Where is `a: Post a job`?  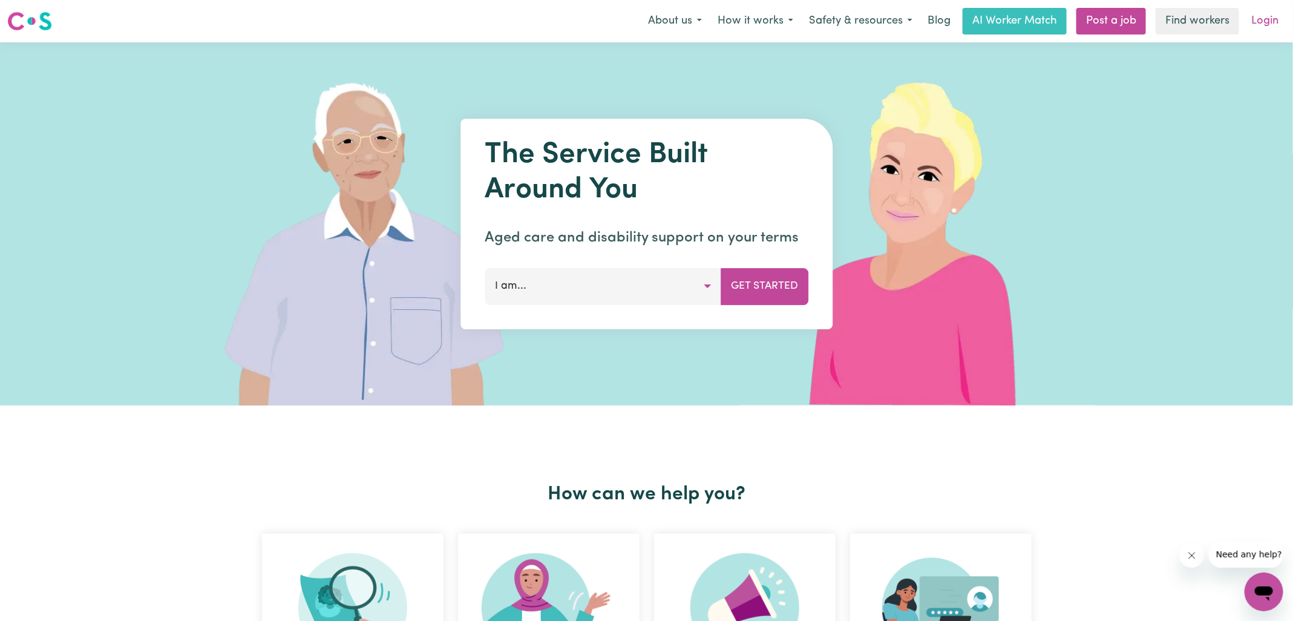 a: Post a job is located at coordinates (1111, 21).